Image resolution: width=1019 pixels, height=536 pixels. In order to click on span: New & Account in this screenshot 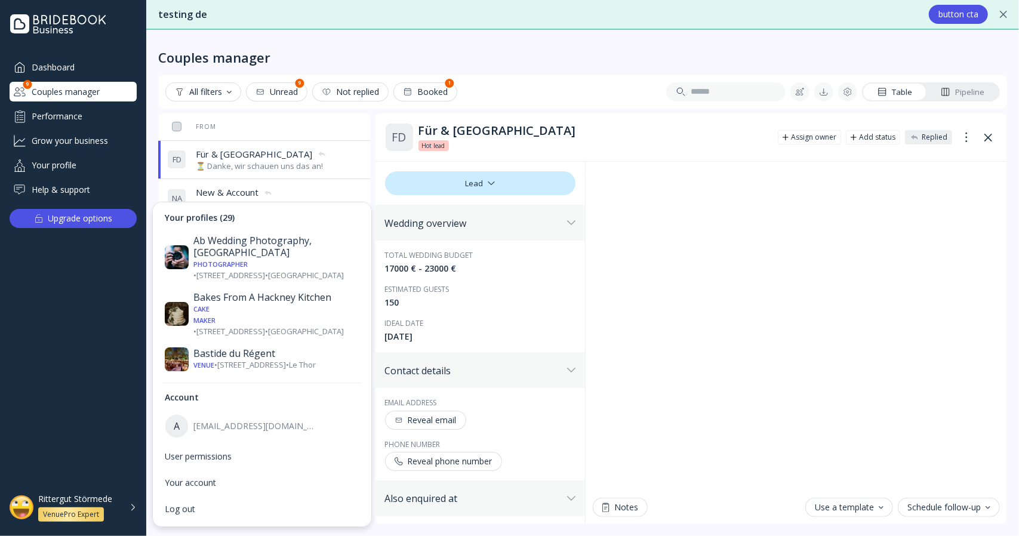, I will do `click(227, 192)`.